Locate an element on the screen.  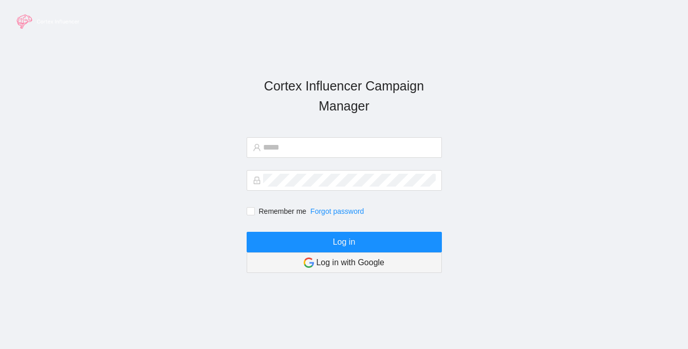
img: cortex_influencer_logo.eb7f05af6ea253643d75.png is located at coordinates (49, 22).